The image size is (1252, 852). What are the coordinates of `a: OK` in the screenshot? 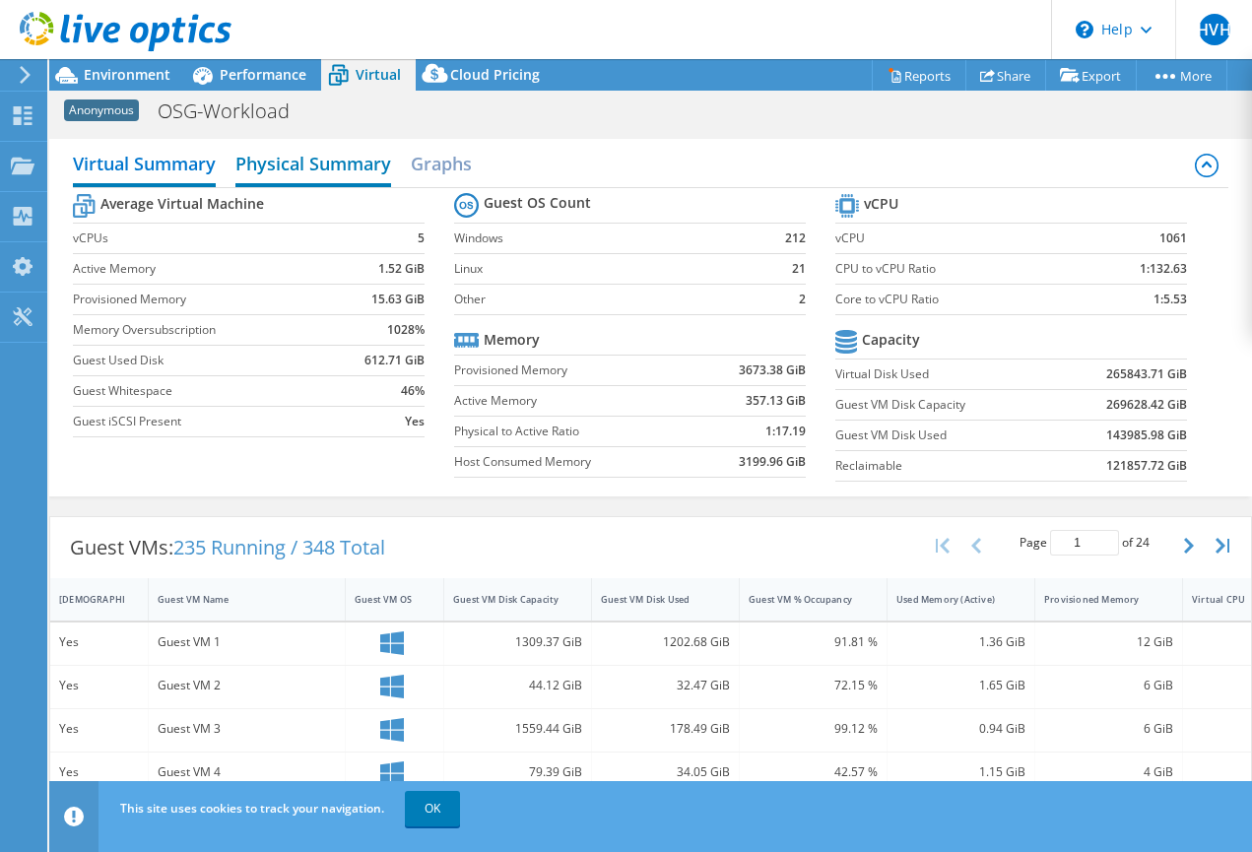 It's located at (433, 809).